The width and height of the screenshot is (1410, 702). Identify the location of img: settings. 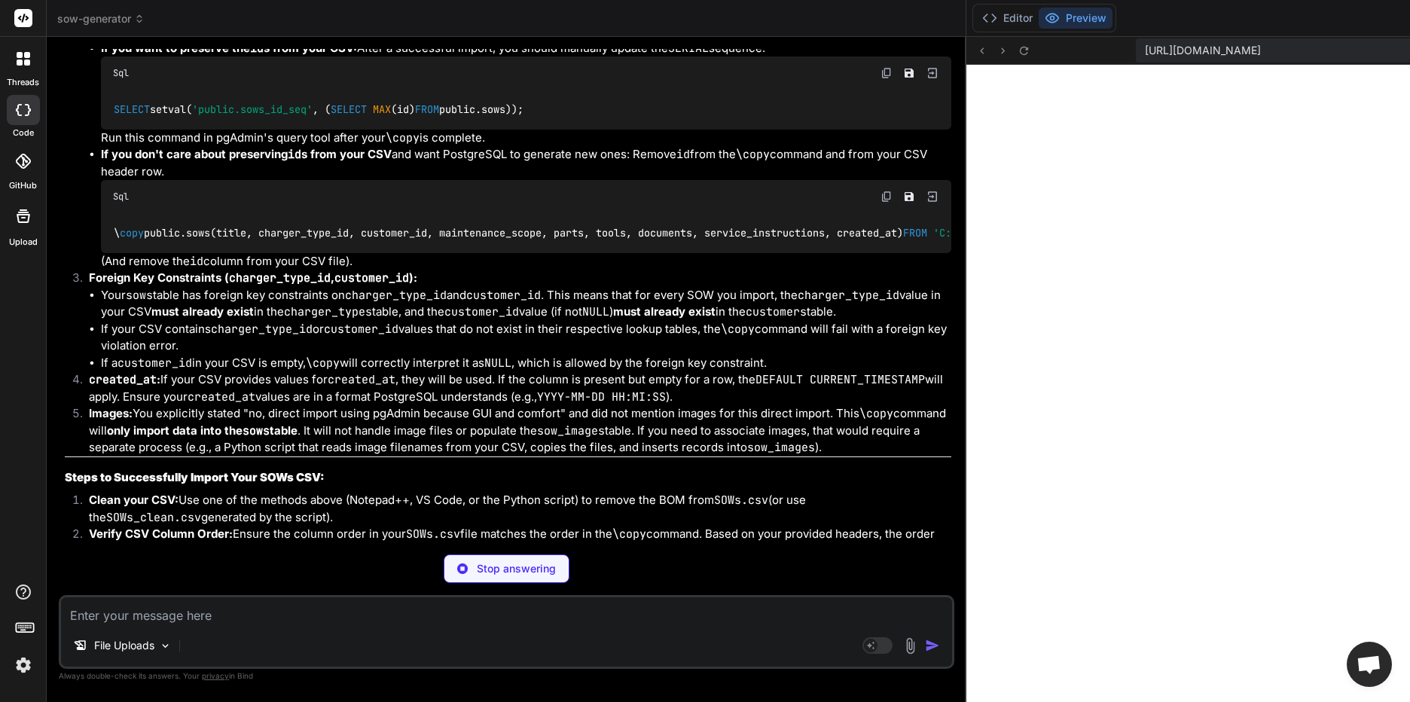
(23, 665).